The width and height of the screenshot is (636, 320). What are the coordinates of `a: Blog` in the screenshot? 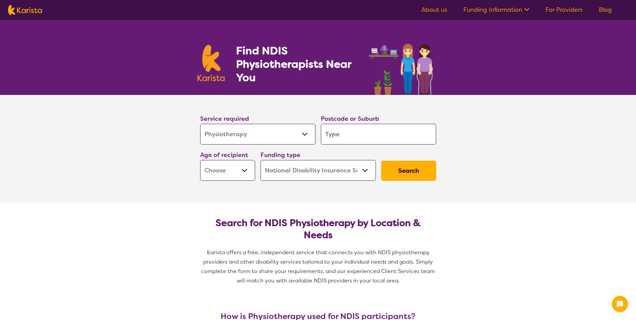 It's located at (605, 10).